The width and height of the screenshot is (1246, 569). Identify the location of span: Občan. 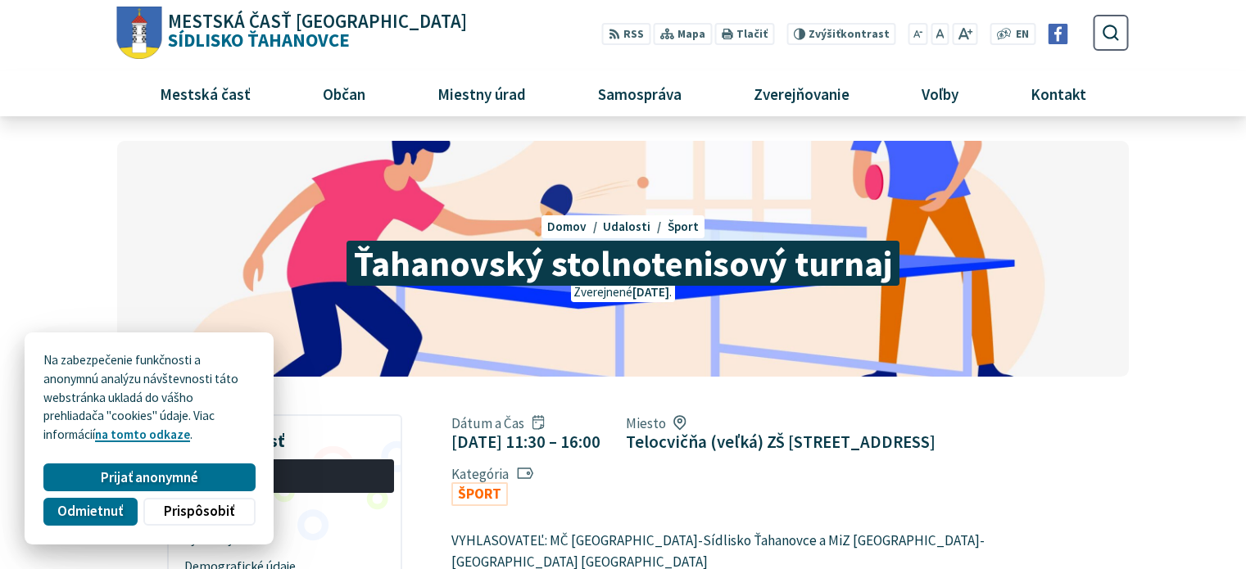
(343, 93).